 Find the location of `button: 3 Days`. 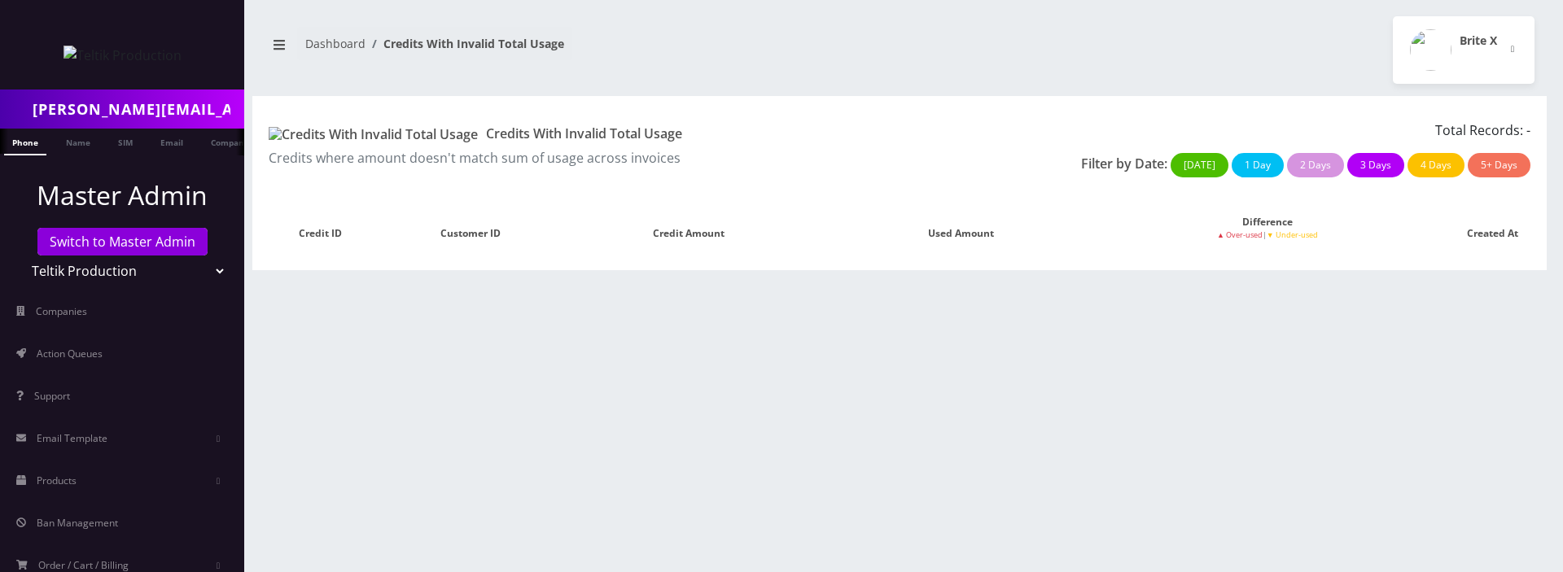

button: 3 Days is located at coordinates (1376, 165).